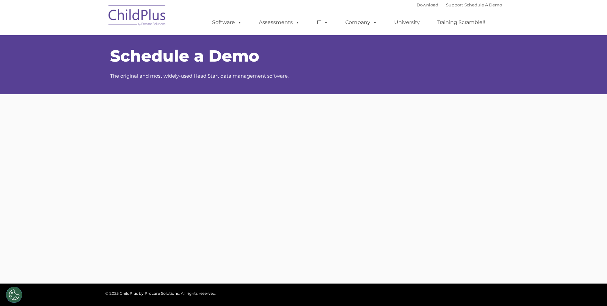 This screenshot has width=607, height=306. Describe the element at coordinates (428, 5) in the screenshot. I see `a: Download` at that location.